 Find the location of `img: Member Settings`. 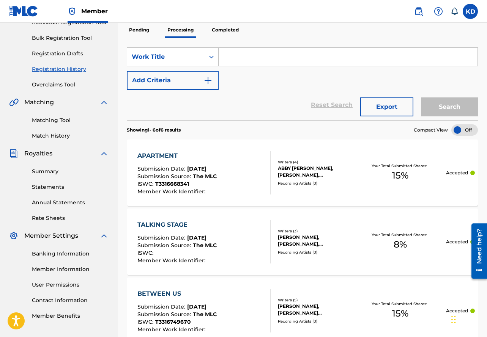

img: Member Settings is located at coordinates (14, 236).